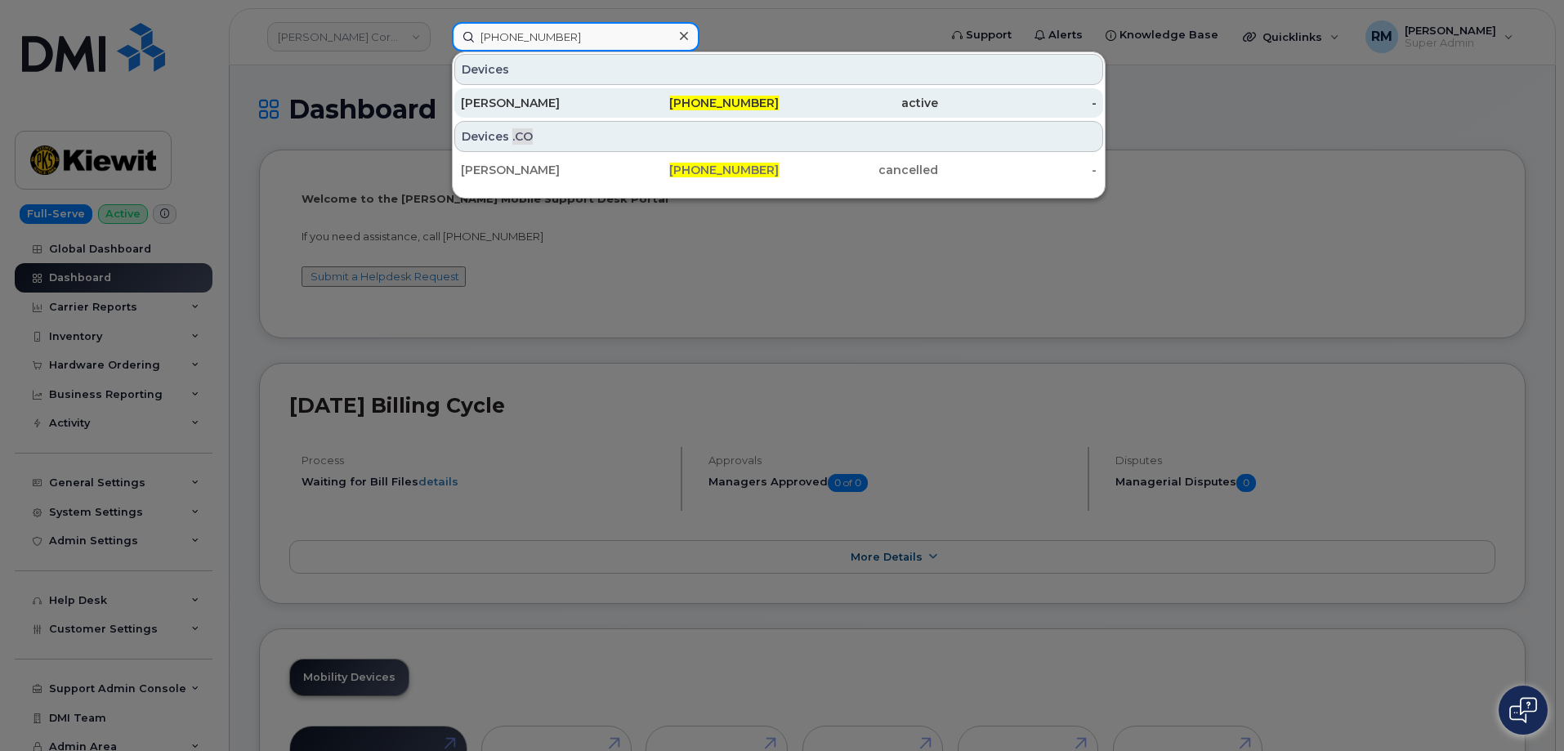  Describe the element at coordinates (858, 103) in the screenshot. I see `div: active` at that location.